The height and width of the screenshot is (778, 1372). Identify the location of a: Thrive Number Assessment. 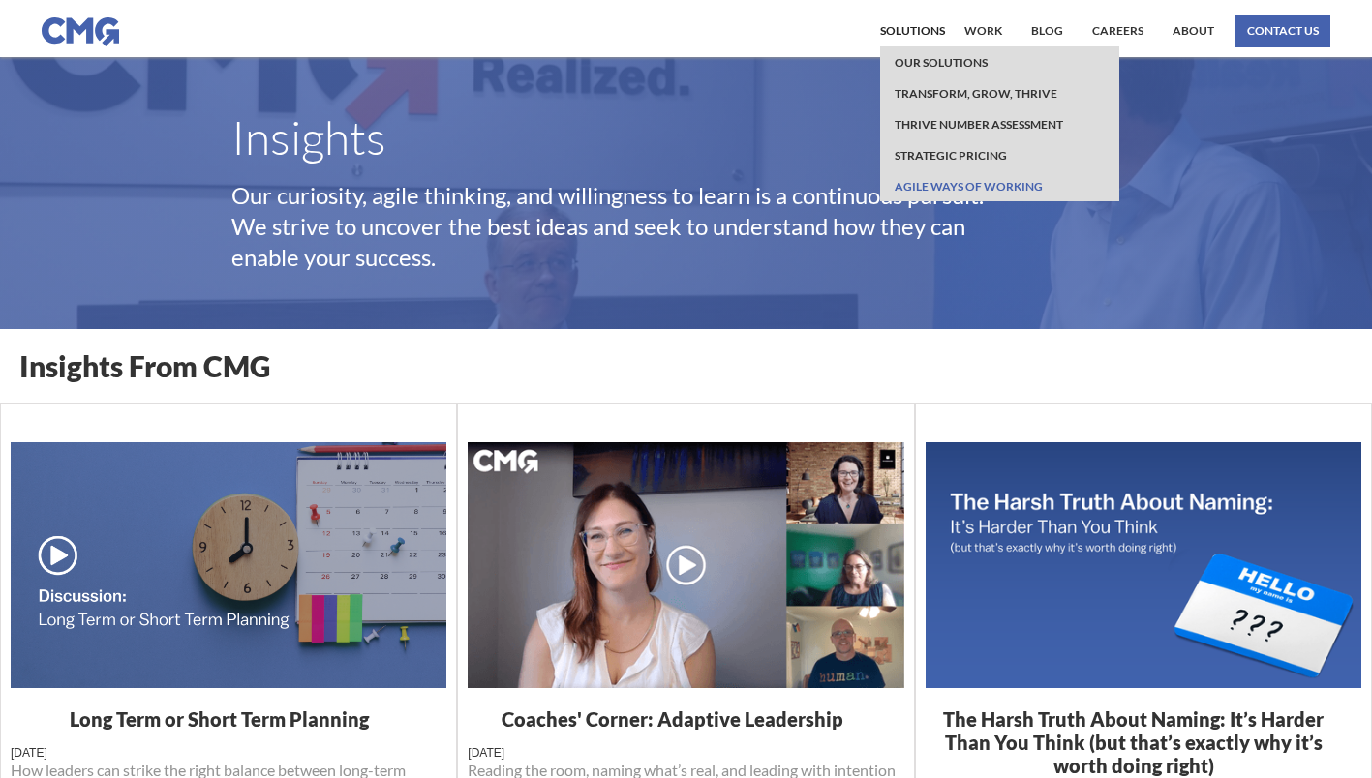
(979, 124).